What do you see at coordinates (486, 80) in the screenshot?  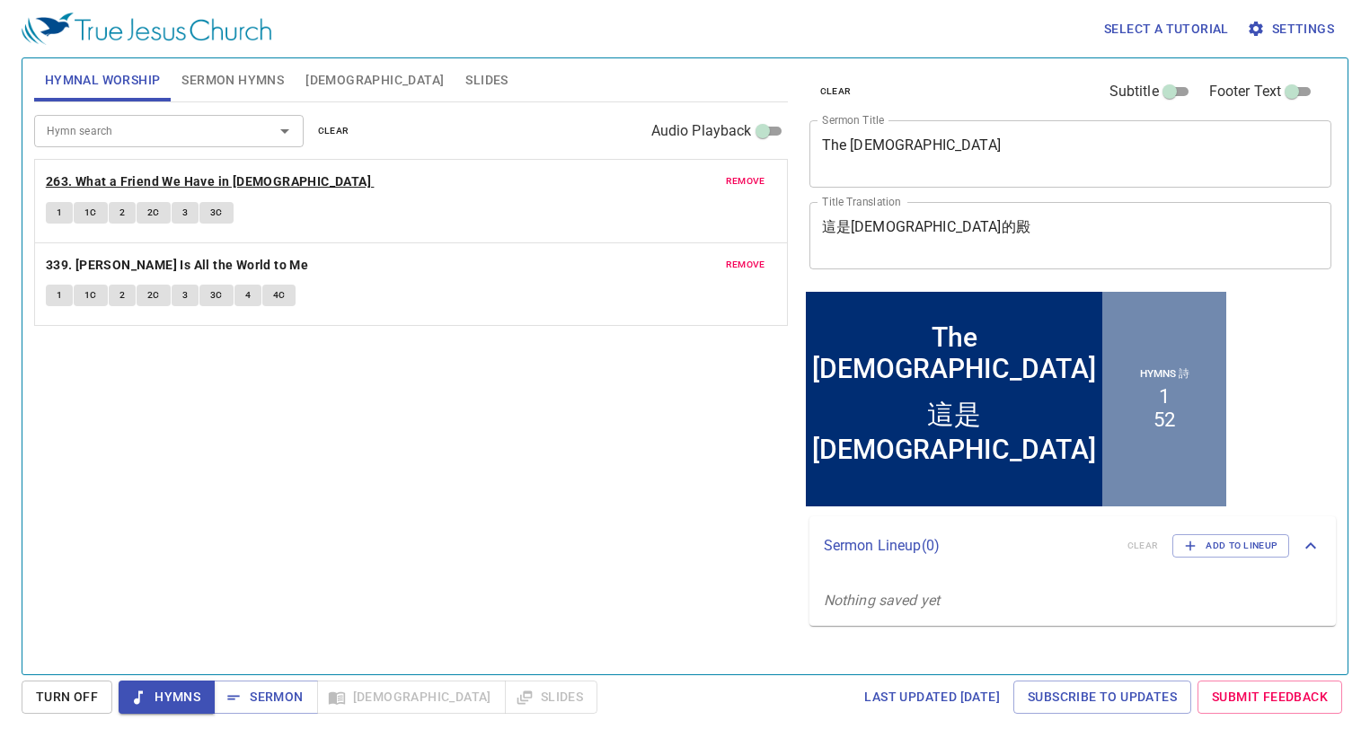 I see `span: Slides` at bounding box center [486, 80].